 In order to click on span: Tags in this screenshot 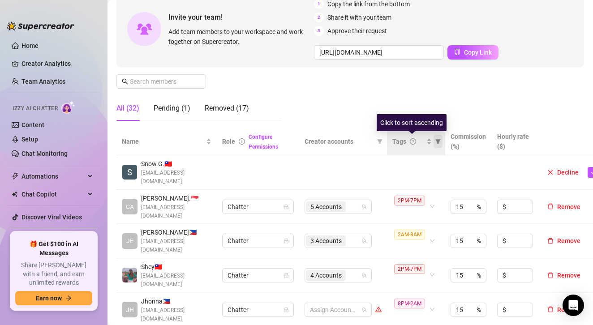, I will do `click(399, 142)`.